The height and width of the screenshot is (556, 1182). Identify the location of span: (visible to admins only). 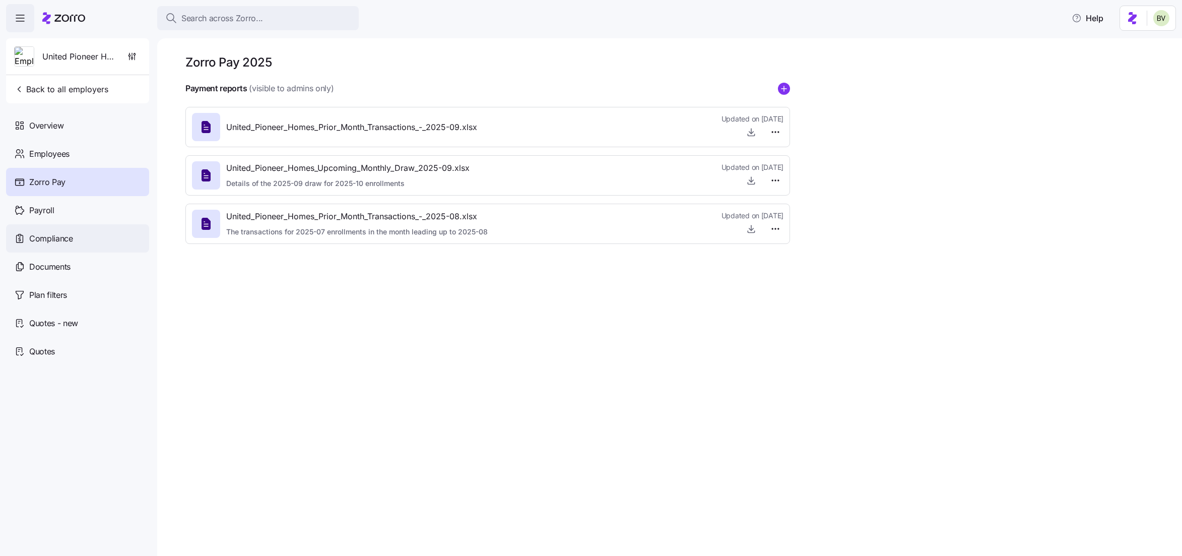
(291, 88).